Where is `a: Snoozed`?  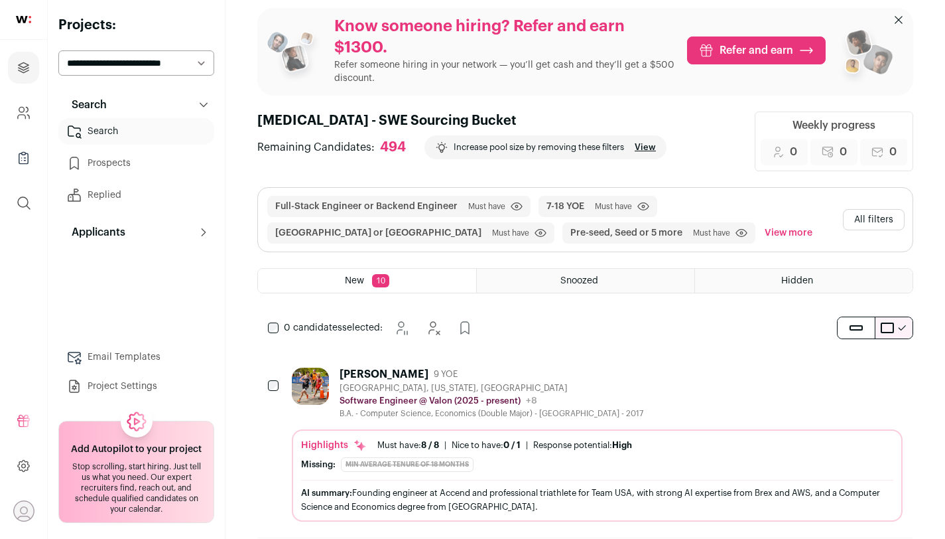 a: Snoozed is located at coordinates (586, 281).